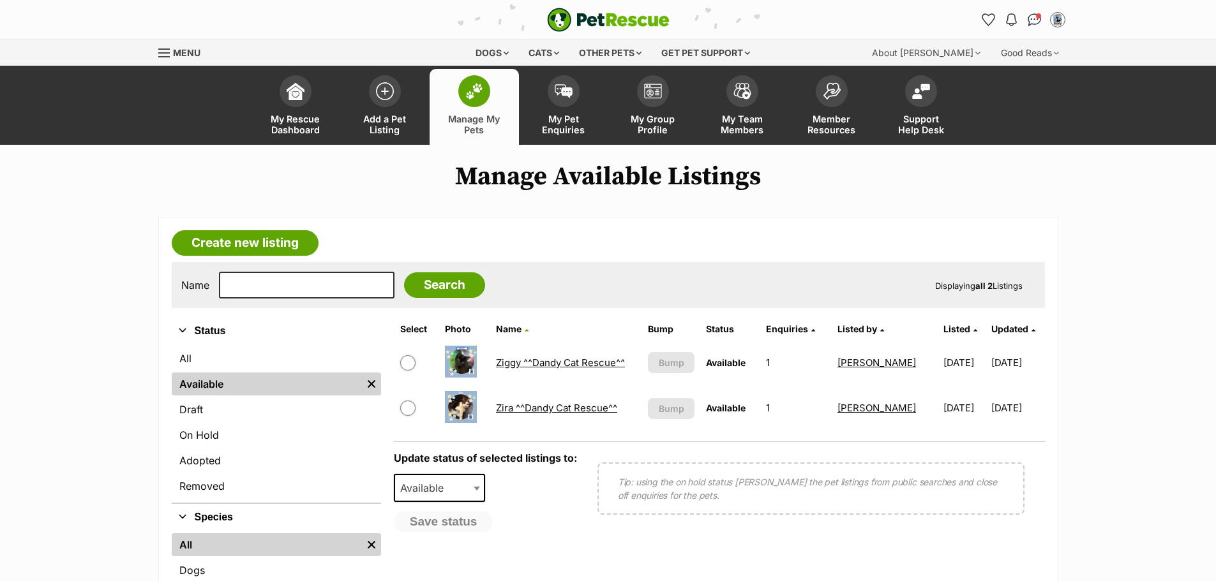 This screenshot has width=1216, height=581. Describe the element at coordinates (474, 124) in the screenshot. I see `span: Manage My Pets` at that location.